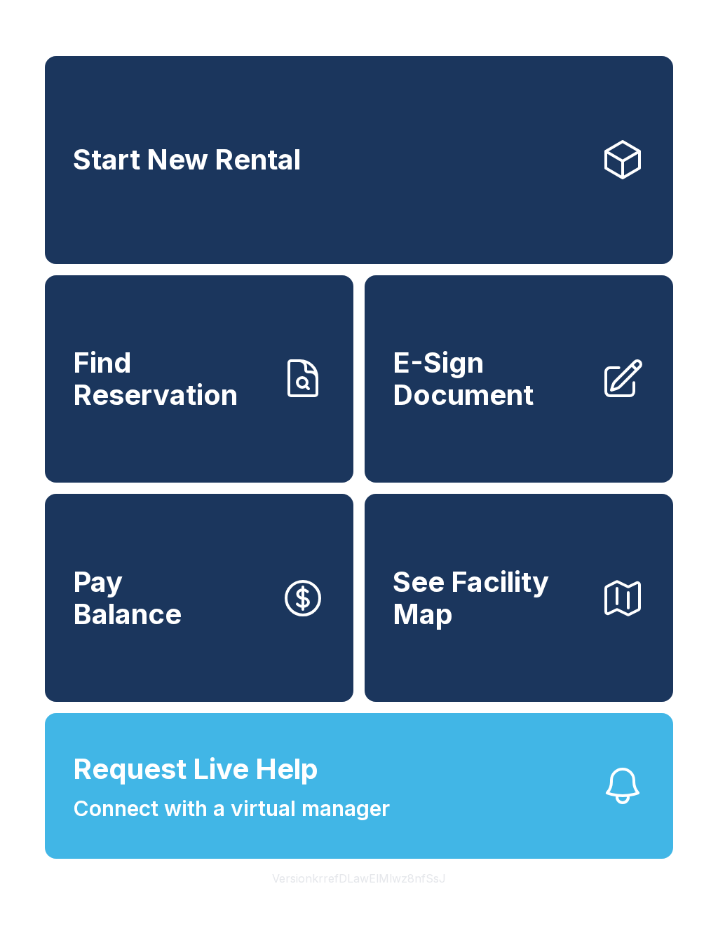 The image size is (718, 926). Describe the element at coordinates (359, 879) in the screenshot. I see `button: VersionkrrefDLawElMlwz8nfSsJ` at that location.